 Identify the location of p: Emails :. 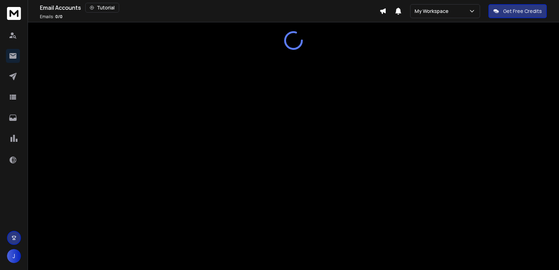
(51, 17).